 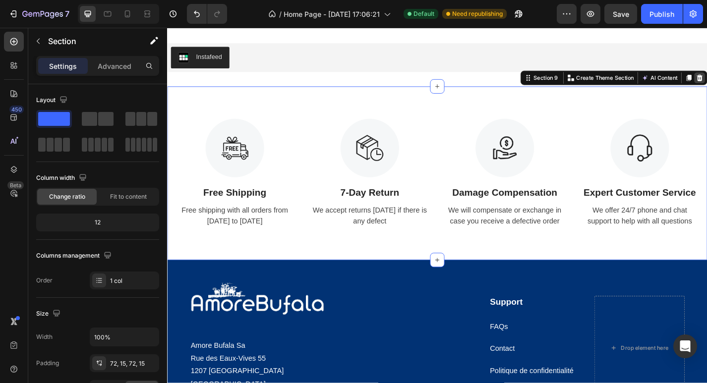 What do you see at coordinates (157, 365) in the screenshot?
I see `p: Rue des Eaux-Vives 55` at bounding box center [157, 365].